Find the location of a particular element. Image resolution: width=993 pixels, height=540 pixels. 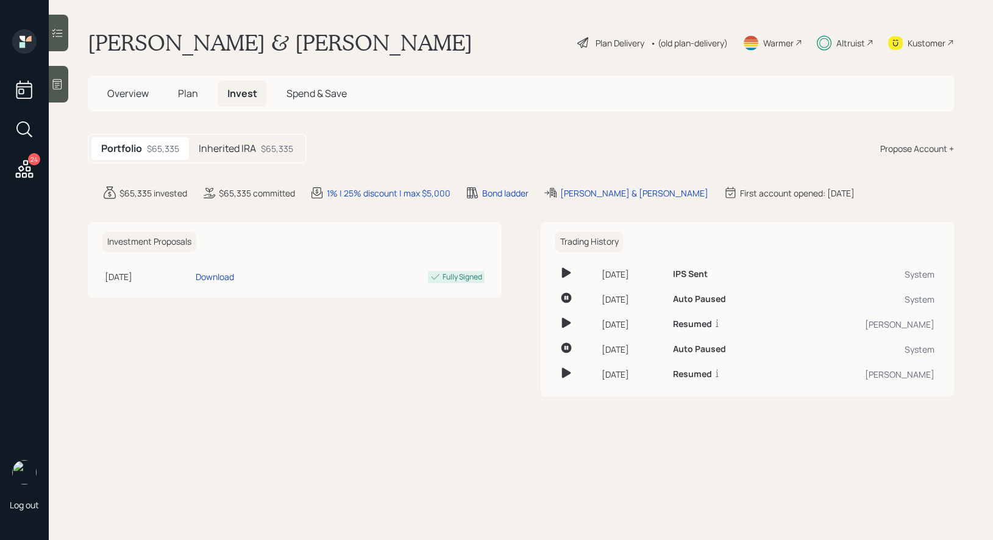

img: treva-nostdahl-headshot.png is located at coordinates (24, 472).